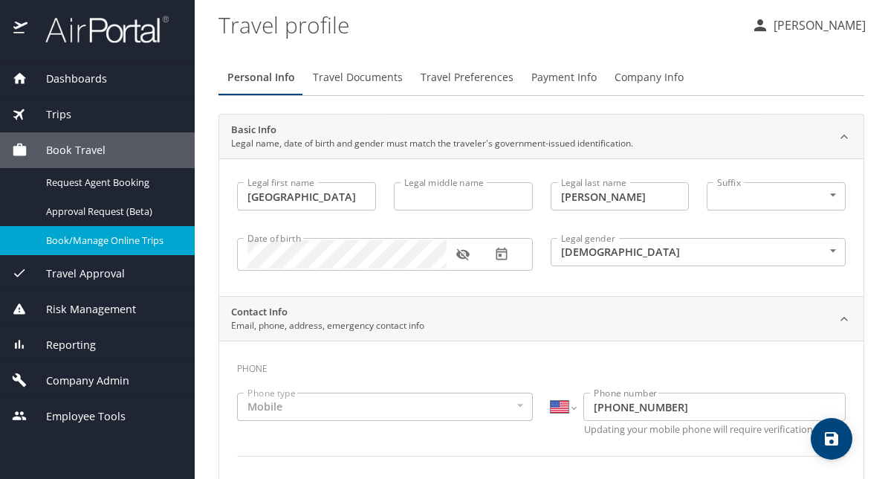 This screenshot has width=888, height=479. What do you see at coordinates (541, 319) in the screenshot?
I see `div: Contact InfoEmail, phone, address, emergency contact info` at bounding box center [541, 319].